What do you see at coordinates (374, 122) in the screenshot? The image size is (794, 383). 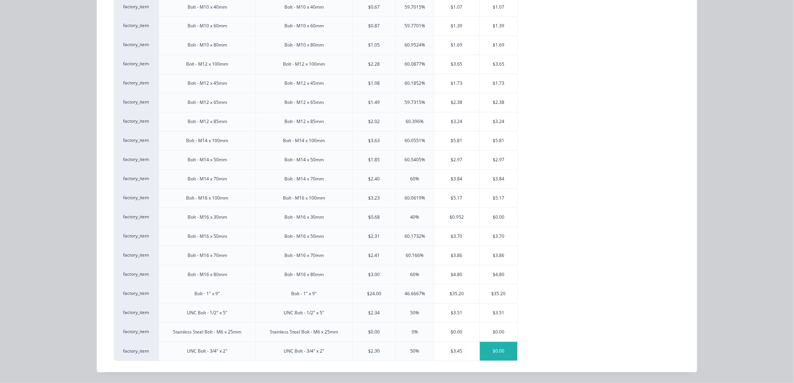 I see `div: $2.02` at bounding box center [374, 122].